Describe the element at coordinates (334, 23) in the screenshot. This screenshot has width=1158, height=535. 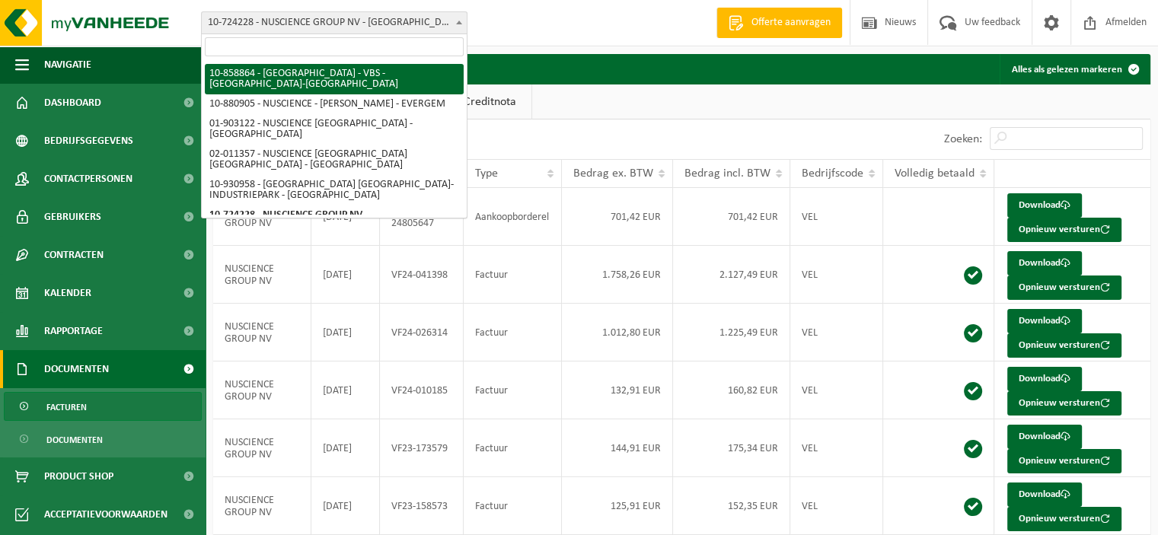
I see `span: 10-724228 - NUSCIENCE GROUP NV - DRONGEN` at that location.